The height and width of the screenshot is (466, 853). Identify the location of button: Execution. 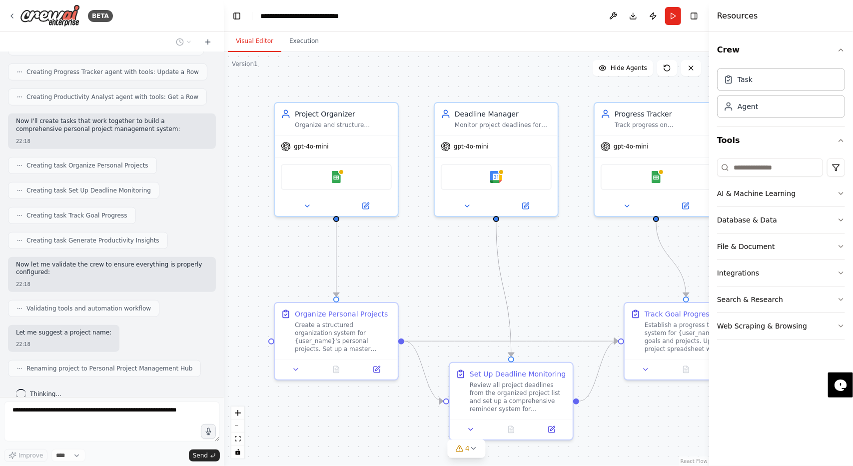
(304, 41).